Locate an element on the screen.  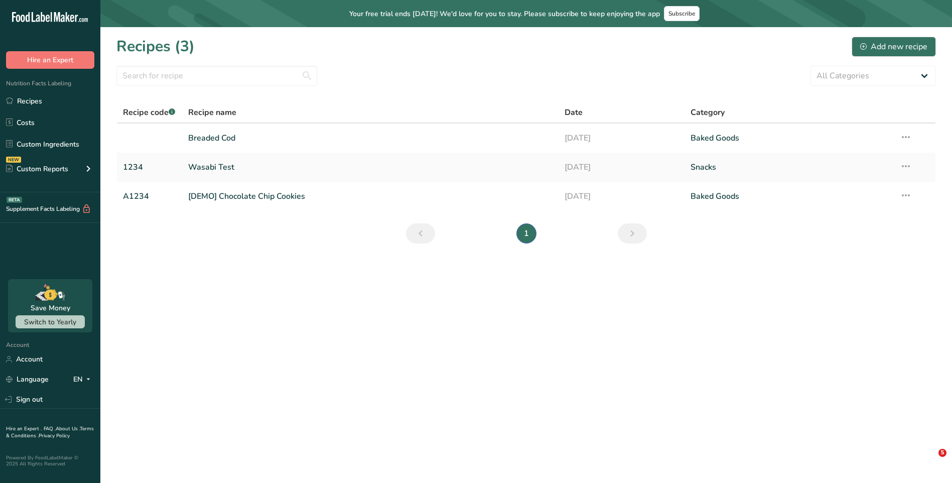
a: Hire an Expert . is located at coordinates (24, 428).